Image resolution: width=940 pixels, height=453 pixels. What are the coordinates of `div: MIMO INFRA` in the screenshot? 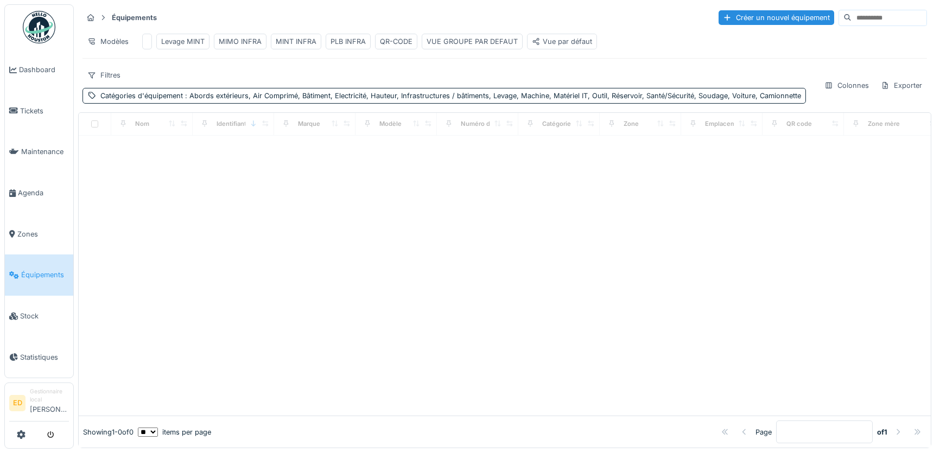 It's located at (240, 41).